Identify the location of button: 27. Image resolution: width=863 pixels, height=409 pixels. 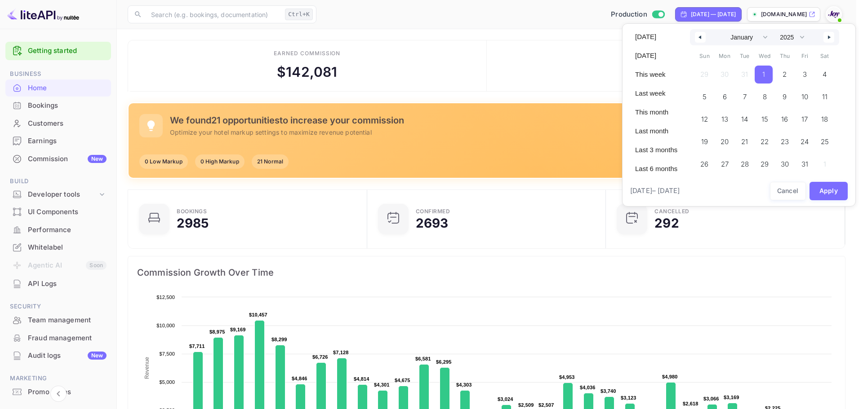
(724, 162).